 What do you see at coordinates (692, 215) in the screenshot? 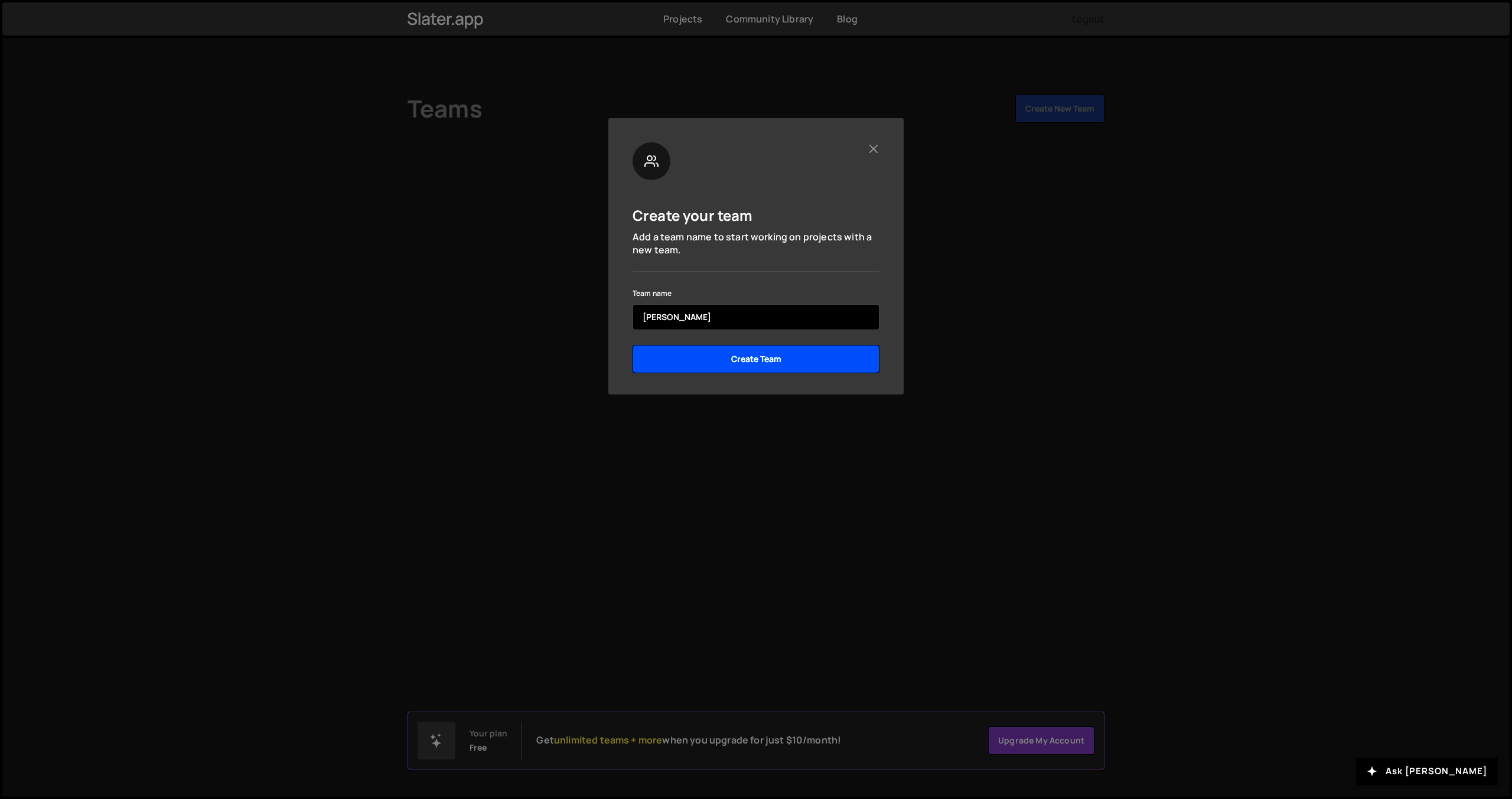
I see `h5: Create your team` at bounding box center [692, 215].